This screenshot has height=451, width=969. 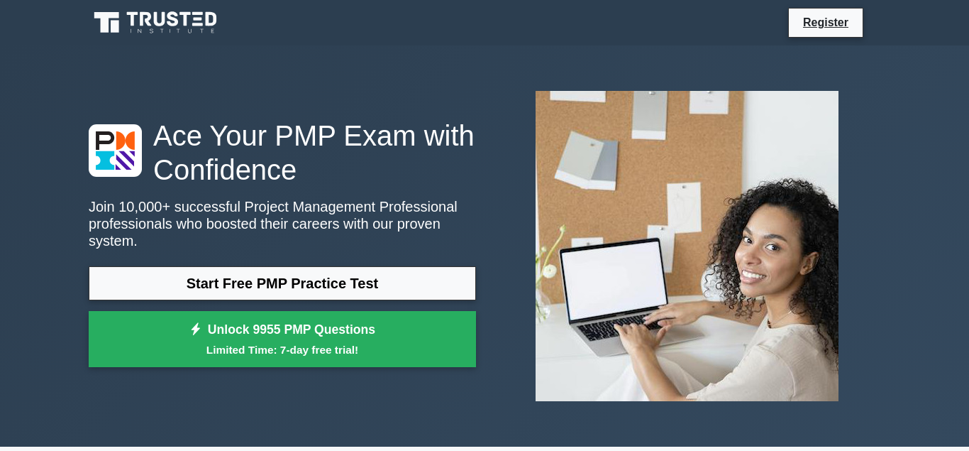 I want to click on a: Start Free PMP Practice Test, so click(x=282, y=283).